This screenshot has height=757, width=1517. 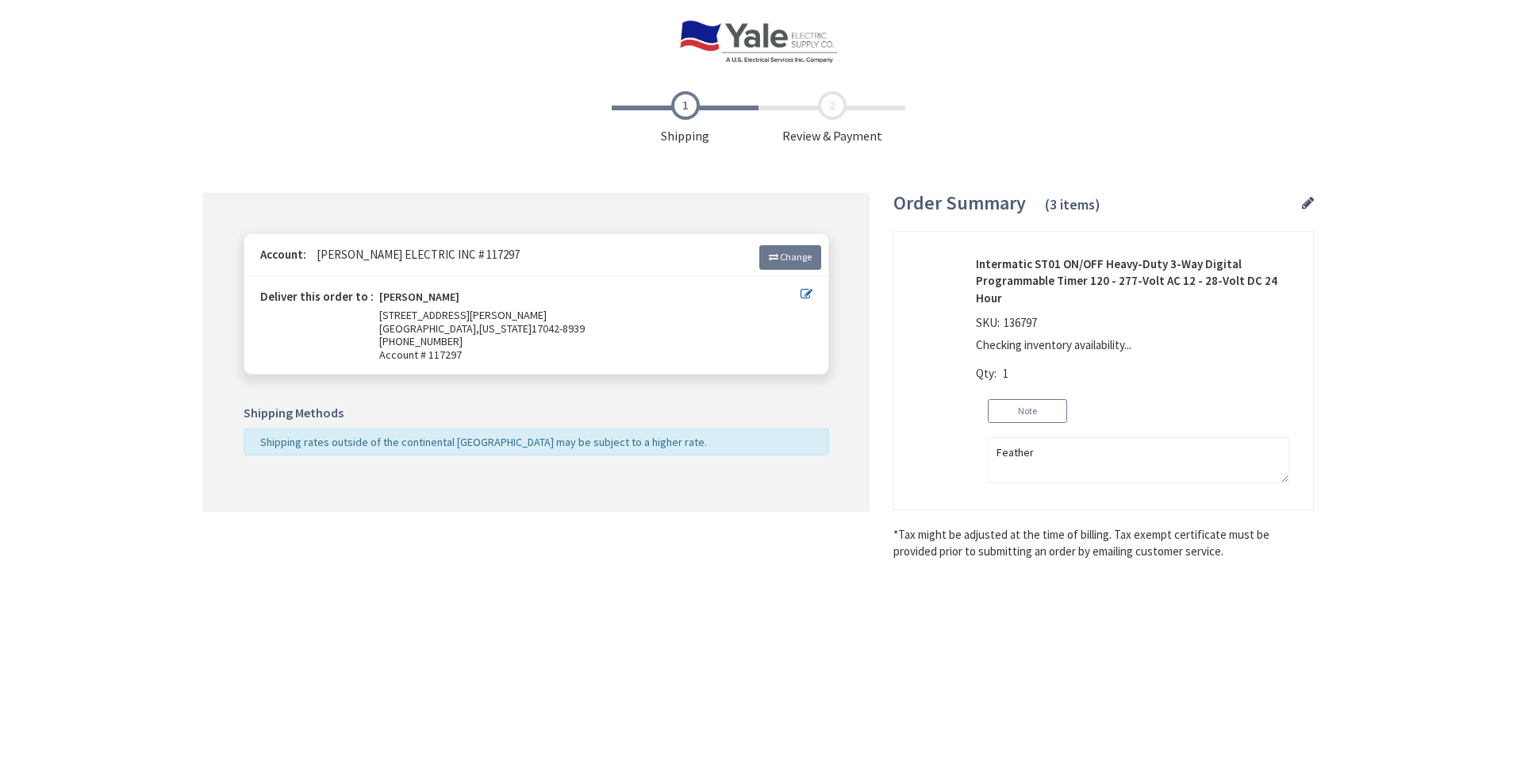 I want to click on h5: Shipping Methods, so click(x=536, y=413).